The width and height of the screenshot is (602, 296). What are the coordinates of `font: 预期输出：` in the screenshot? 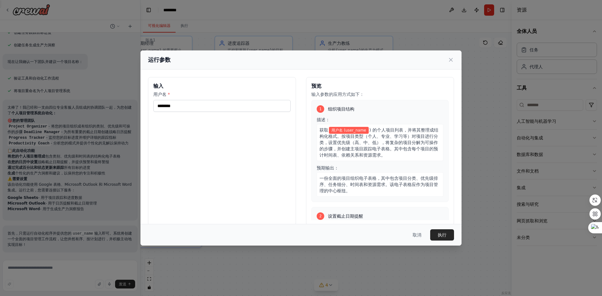 It's located at (327, 168).